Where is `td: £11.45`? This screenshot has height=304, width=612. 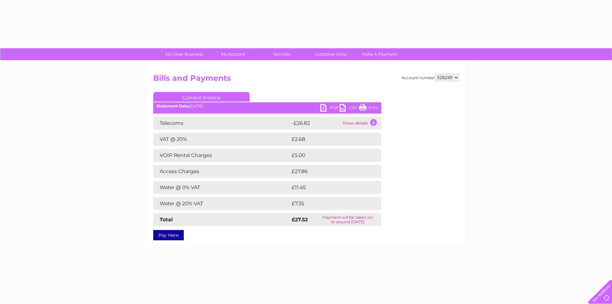
td: £11.45 is located at coordinates (329, 187).